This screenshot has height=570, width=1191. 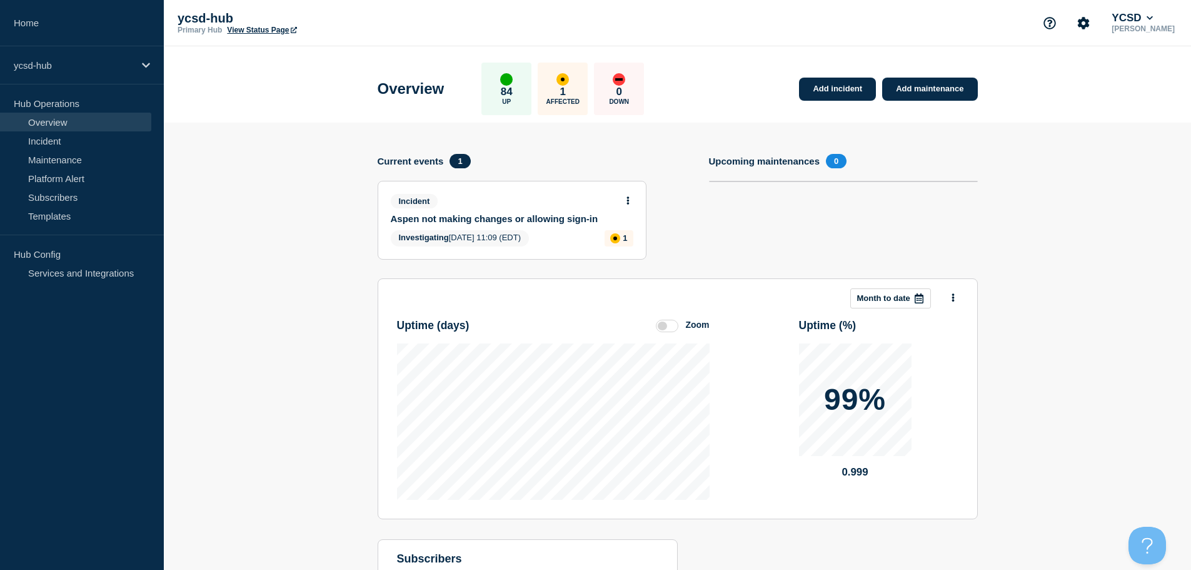 What do you see at coordinates (930, 89) in the screenshot?
I see `a: Add maintenance` at bounding box center [930, 89].